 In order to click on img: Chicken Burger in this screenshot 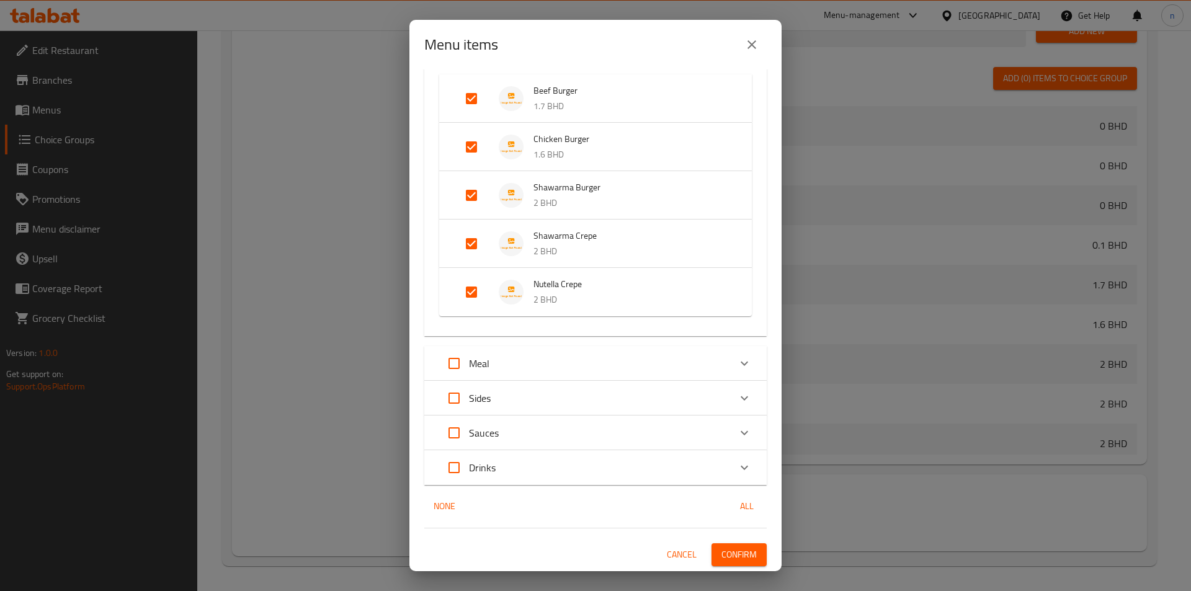, I will do `click(511, 147)`.